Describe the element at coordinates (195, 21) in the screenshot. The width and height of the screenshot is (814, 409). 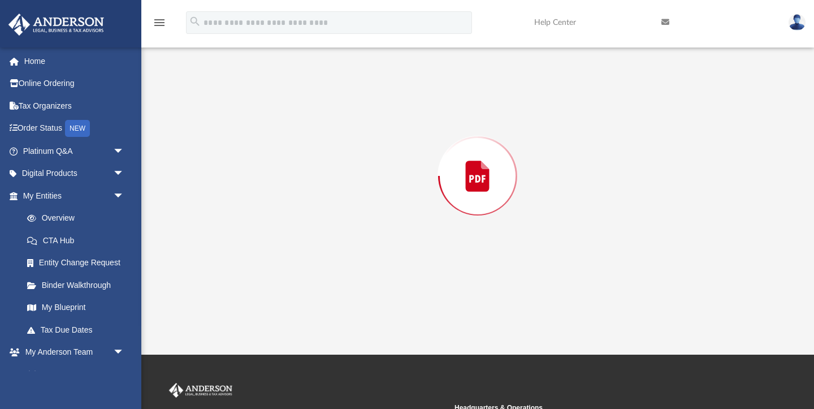
I see `i: search` at that location.